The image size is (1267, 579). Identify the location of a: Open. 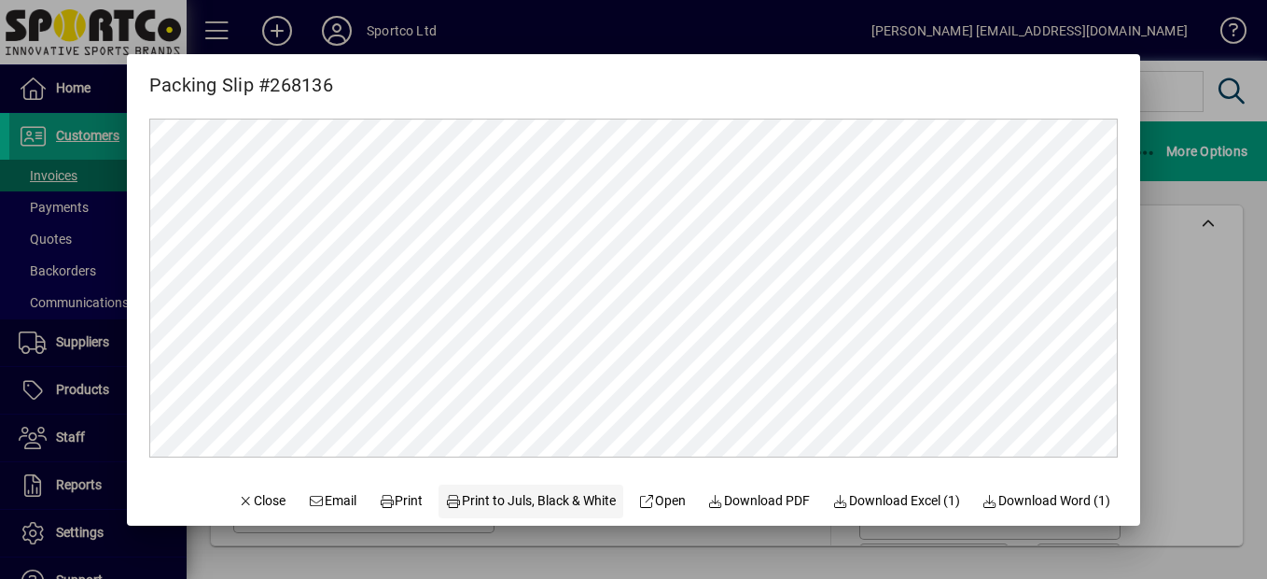
(662, 501).